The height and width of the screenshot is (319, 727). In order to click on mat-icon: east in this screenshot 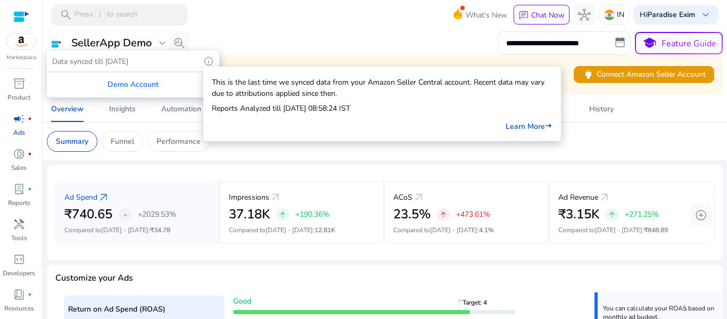, I will do `click(549, 126)`.